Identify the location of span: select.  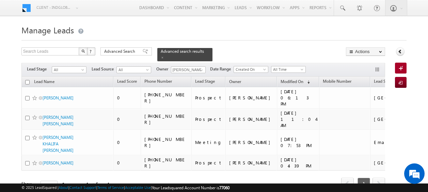
(54, 184).